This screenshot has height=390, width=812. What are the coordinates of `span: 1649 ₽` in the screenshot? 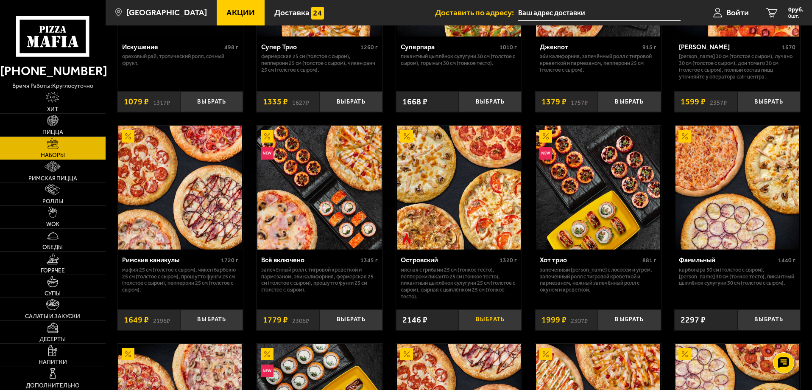 It's located at (136, 320).